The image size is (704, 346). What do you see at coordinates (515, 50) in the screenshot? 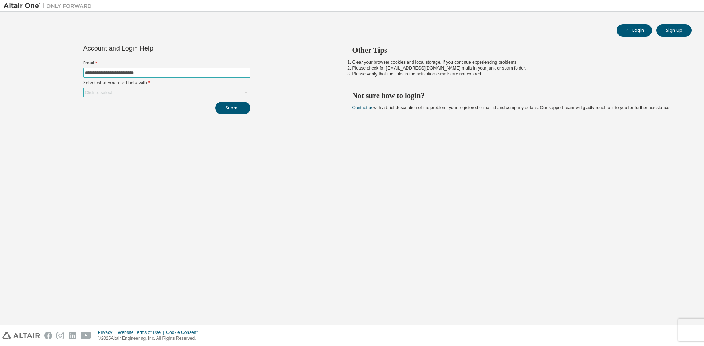
I see `h2: Other Tips` at bounding box center [515, 50].